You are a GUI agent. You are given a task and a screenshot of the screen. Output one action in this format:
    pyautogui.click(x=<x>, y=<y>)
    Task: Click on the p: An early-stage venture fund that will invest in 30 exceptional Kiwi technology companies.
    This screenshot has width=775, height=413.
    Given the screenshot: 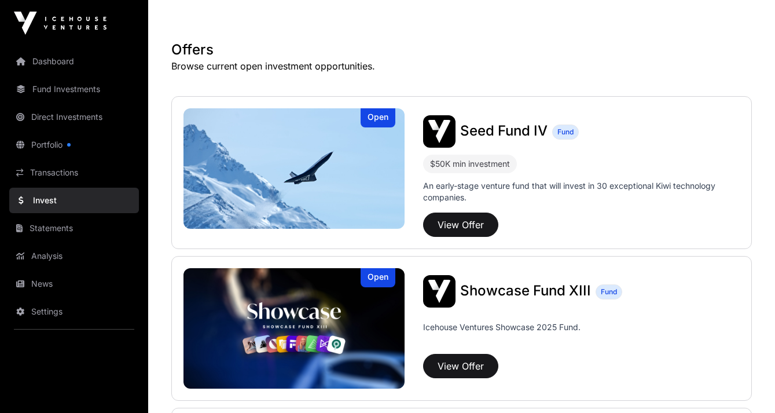 What is the action you would take?
    pyautogui.click(x=581, y=192)
    